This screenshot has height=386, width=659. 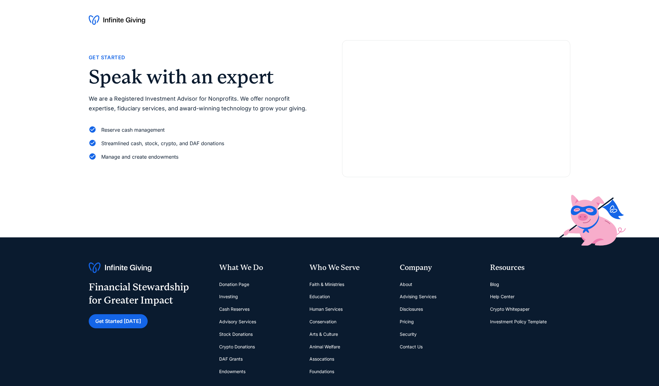 I want to click on div: Streamlined cash, stock, crypto, and DAF donations, so click(x=163, y=143).